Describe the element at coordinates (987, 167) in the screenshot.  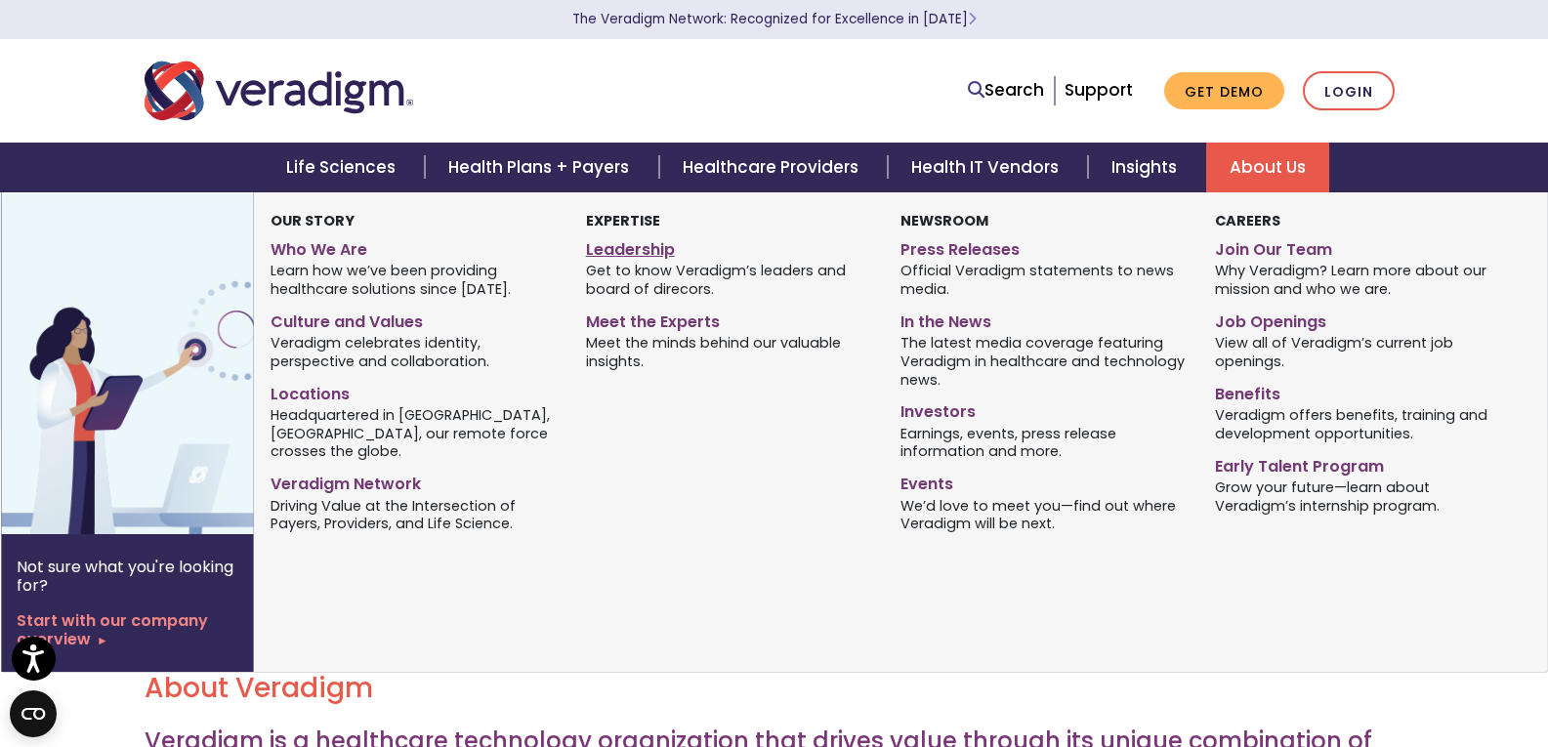
I see `a: Health IT Vendors` at that location.